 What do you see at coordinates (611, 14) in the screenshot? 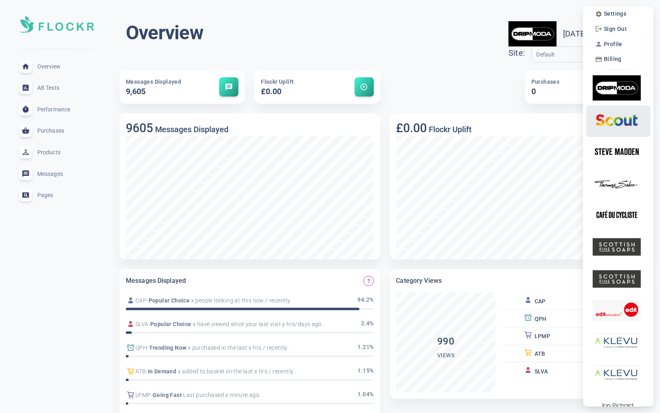
I see `a: Settings` at bounding box center [611, 14].